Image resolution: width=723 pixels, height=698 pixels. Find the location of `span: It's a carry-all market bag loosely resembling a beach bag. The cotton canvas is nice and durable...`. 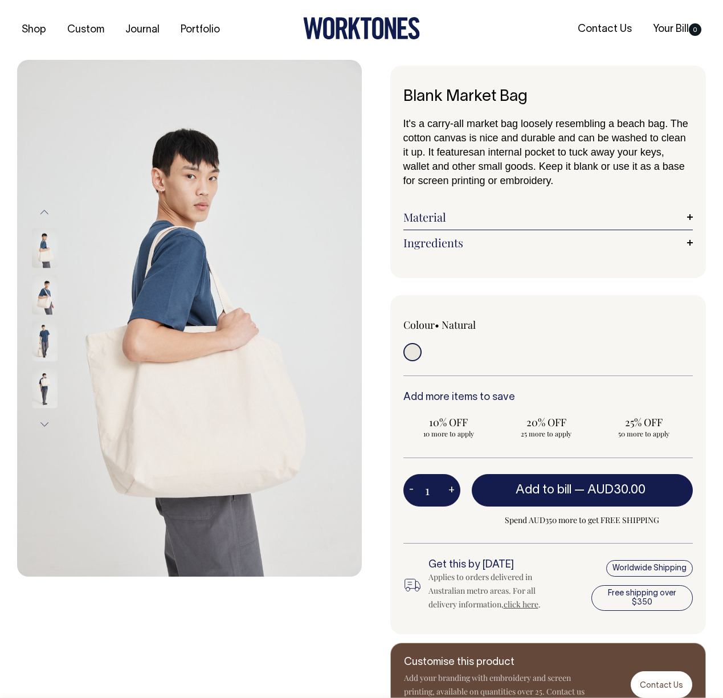

span: It's a carry-all market bag loosely resembling a beach bag. The cotton canvas is nice and durable... is located at coordinates (546, 138).